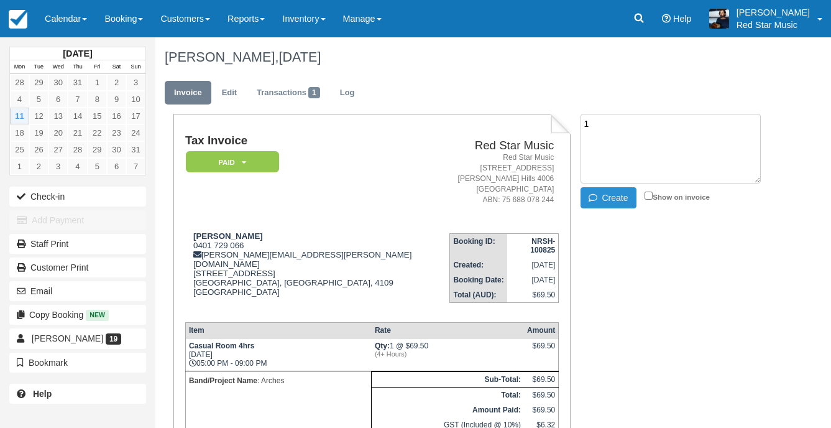 The height and width of the screenshot is (428, 831). Describe the element at coordinates (314, 93) in the screenshot. I see `span: 1` at that location.